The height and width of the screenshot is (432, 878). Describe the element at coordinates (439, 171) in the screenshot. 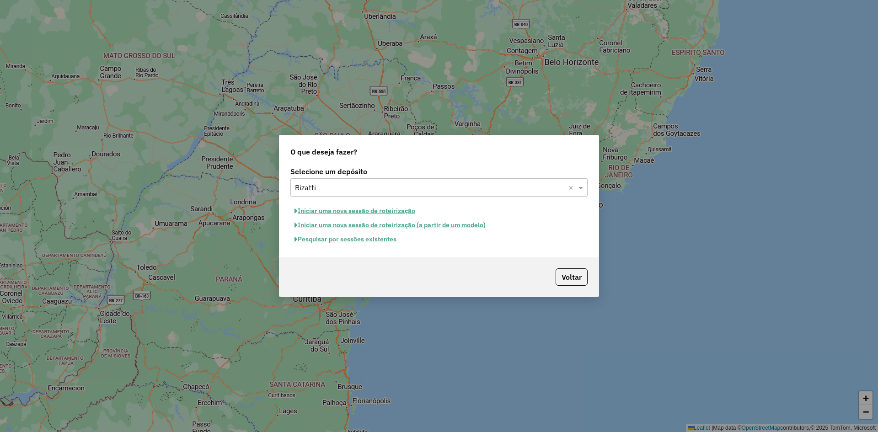

I see `label: Selecione um depósito` at that location.